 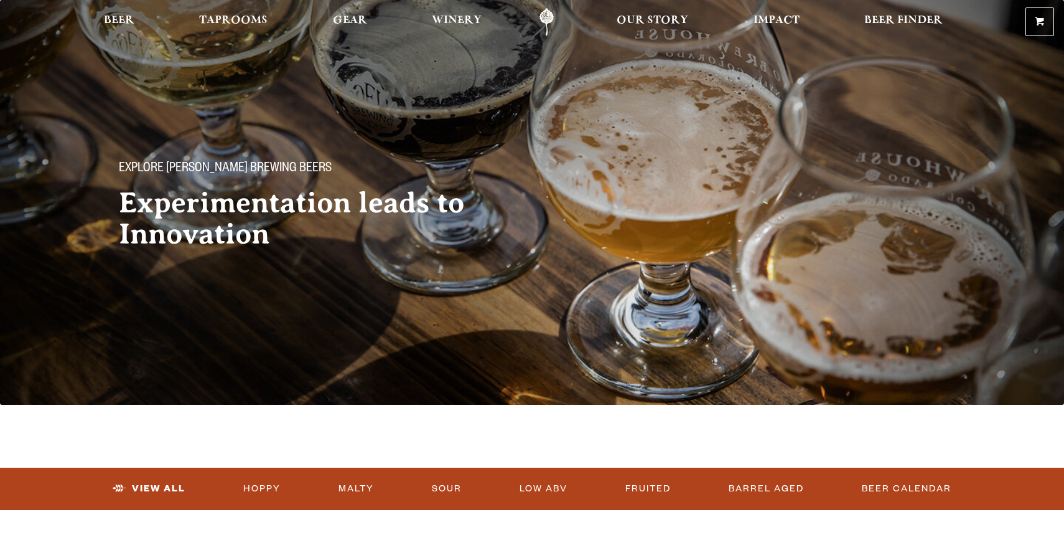 I want to click on a: Barrel Aged, so click(x=766, y=489).